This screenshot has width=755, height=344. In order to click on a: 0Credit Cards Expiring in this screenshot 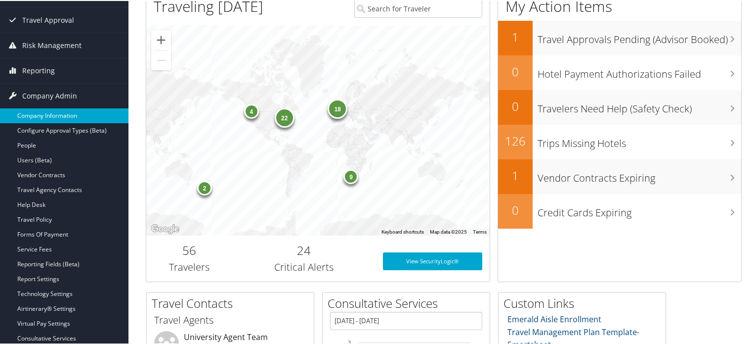, I will do `click(620, 210)`.